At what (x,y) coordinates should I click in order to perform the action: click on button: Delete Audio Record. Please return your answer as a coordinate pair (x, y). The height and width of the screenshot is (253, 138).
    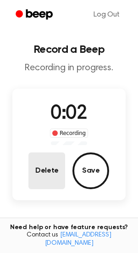
    Looking at the image, I should click on (47, 171).